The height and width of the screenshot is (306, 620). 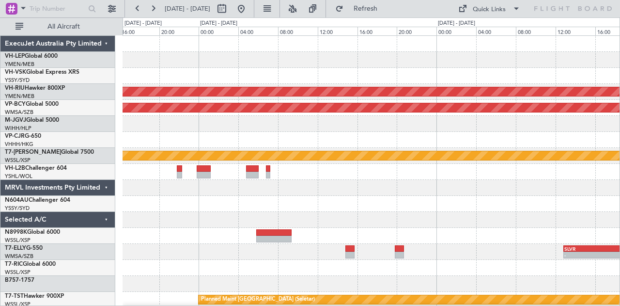 What do you see at coordinates (63, 27) in the screenshot?
I see `span: All Aircraft` at bounding box center [63, 27].